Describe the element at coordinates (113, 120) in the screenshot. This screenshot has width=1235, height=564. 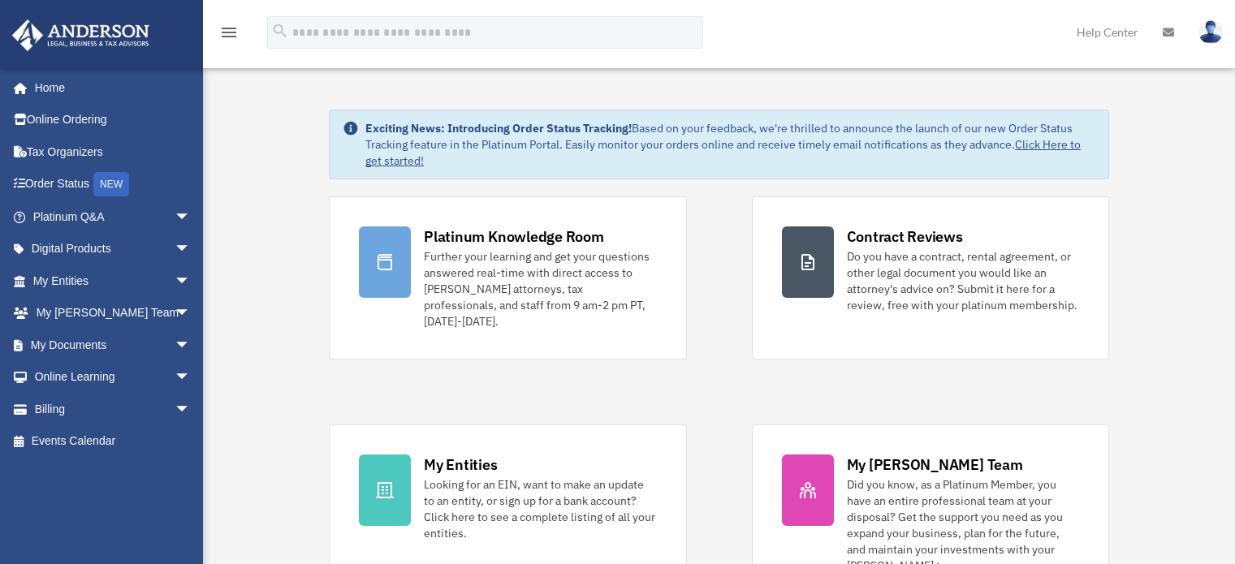
I see `a: Online Ordering` at that location.